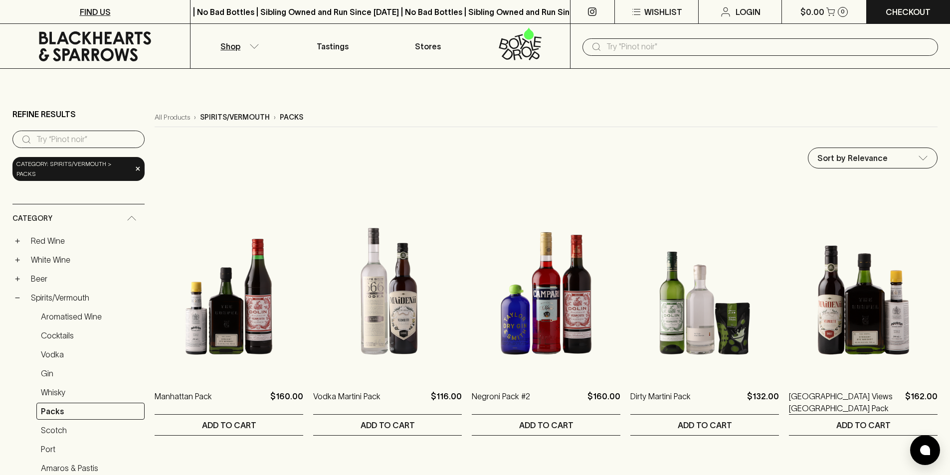  What do you see at coordinates (90, 449) in the screenshot?
I see `a: Port` at bounding box center [90, 449].